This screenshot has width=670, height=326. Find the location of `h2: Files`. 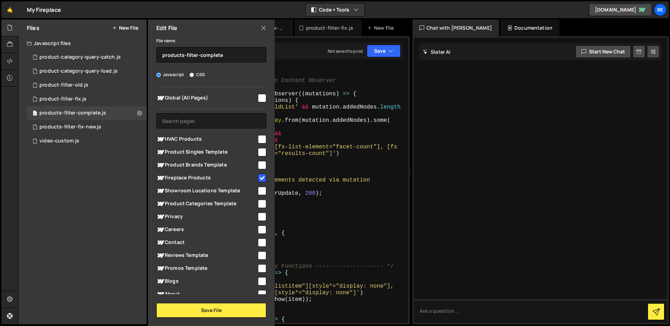

h2: Files is located at coordinates (33, 28).